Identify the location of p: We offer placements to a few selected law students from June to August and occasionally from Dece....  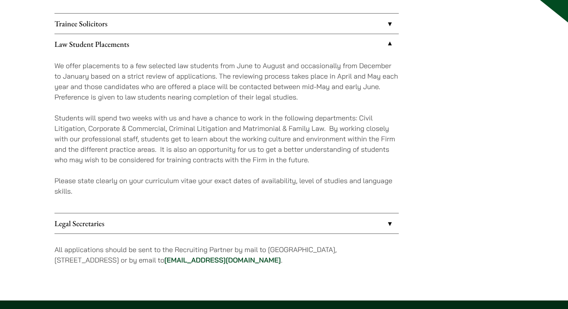
(227, 81).